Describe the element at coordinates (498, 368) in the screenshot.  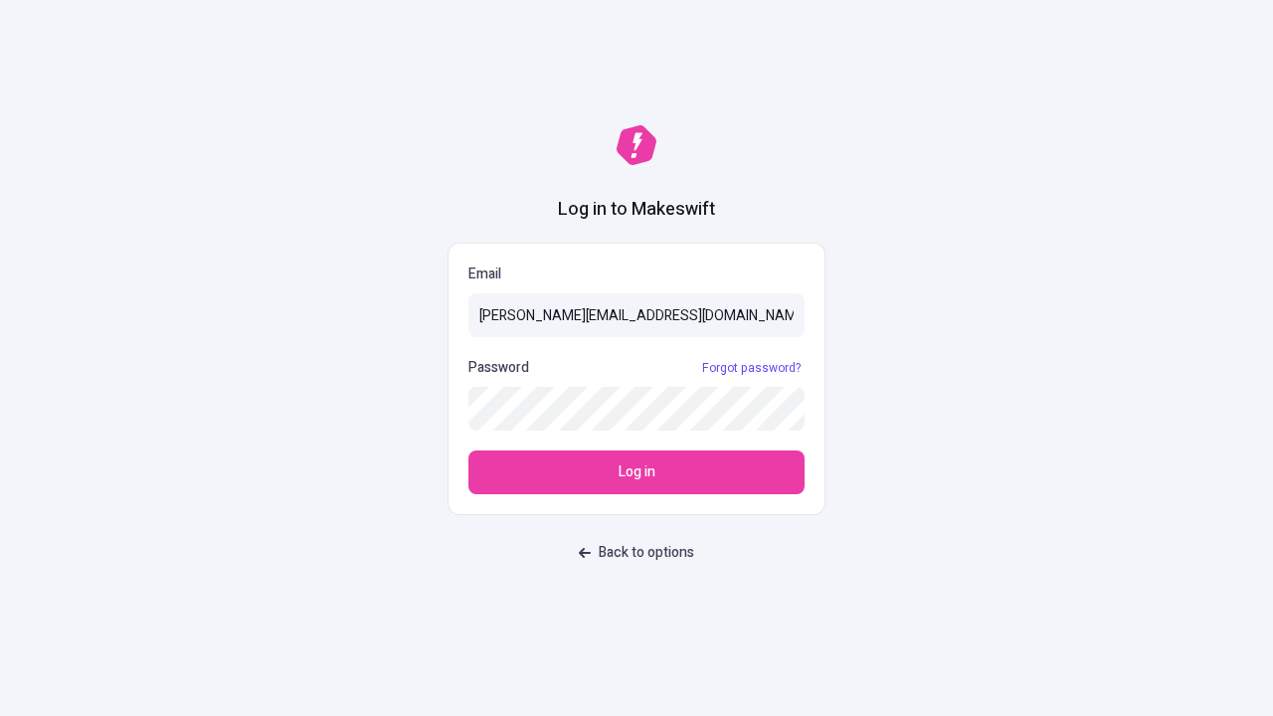
I see `p: Password` at that location.